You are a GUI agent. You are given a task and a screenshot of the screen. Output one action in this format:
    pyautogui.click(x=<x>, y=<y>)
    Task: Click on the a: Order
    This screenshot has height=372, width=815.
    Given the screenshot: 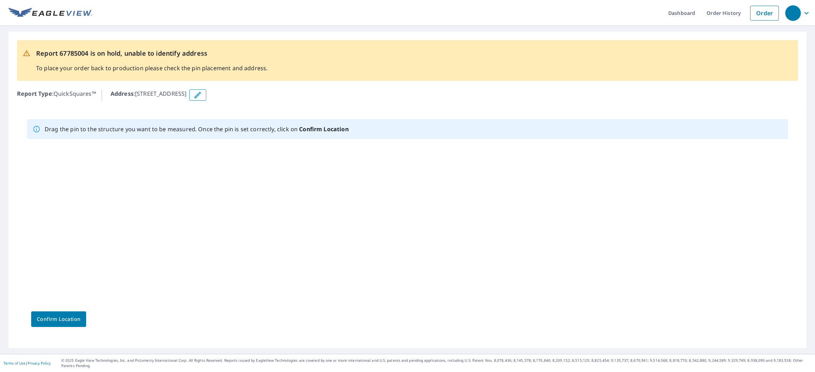 What is the action you would take?
    pyautogui.click(x=765, y=13)
    